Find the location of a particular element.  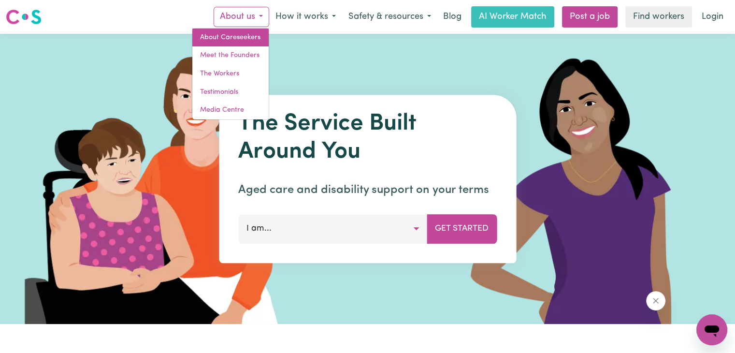

a: Meet the Founders is located at coordinates (230, 56).